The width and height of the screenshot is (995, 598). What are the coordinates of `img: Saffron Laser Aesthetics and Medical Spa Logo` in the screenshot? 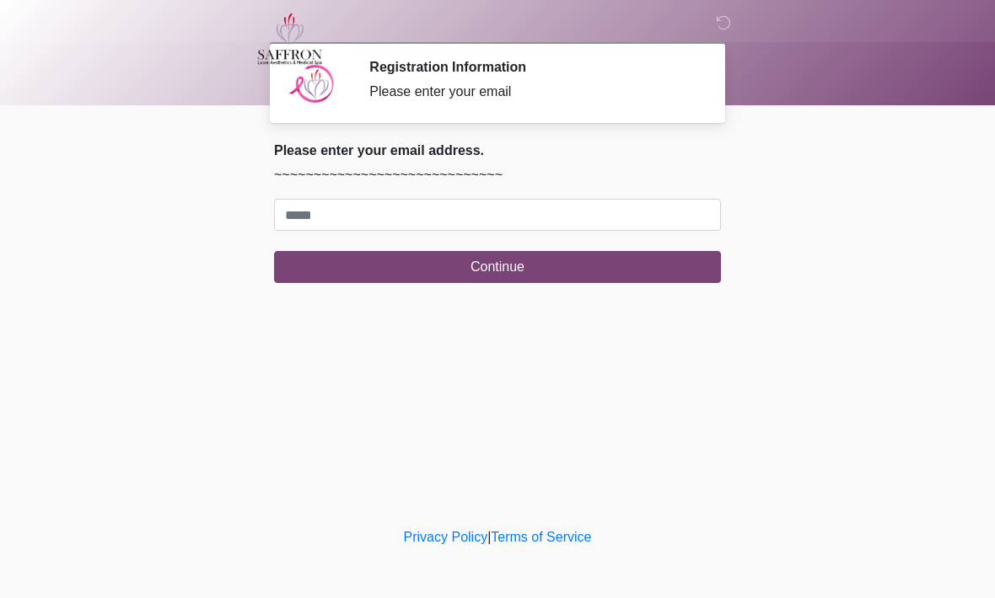 It's located at (290, 39).